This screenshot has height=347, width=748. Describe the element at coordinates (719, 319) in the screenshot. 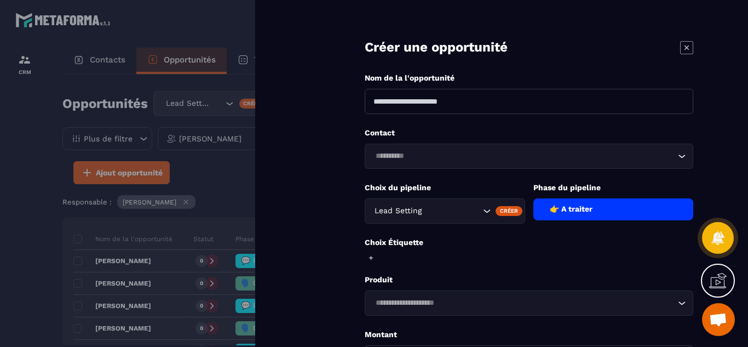

I see `div: Ouvrir le chat` at that location.